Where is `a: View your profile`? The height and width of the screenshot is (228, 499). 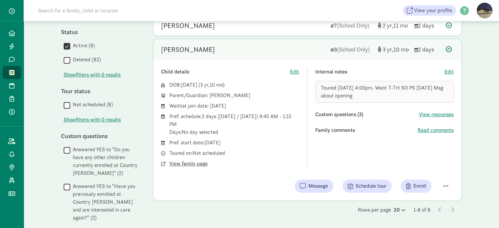 a: View your profile is located at coordinates (429, 10).